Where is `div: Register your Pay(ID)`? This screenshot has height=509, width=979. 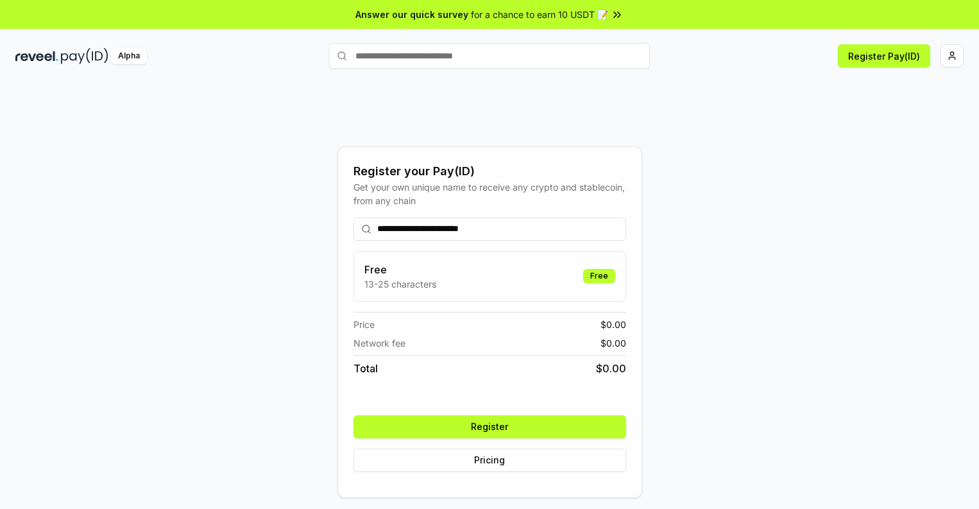
div: Register your Pay(ID) is located at coordinates (490, 171).